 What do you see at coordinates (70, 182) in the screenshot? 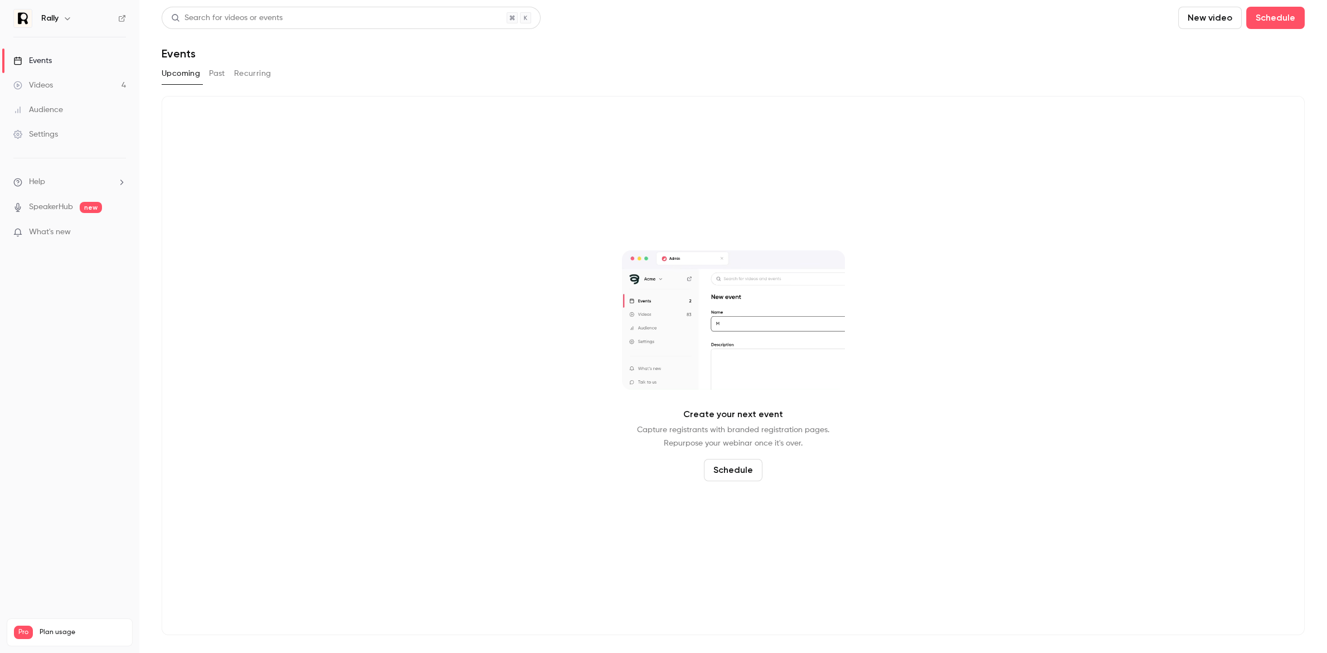
I see `li: help-dropdown-opener` at bounding box center [70, 182].